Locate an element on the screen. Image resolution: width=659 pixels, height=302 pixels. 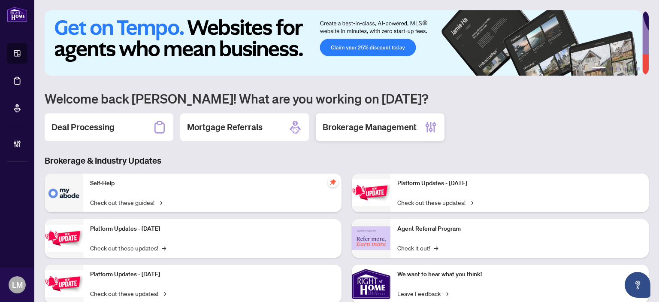
a: Check it out!→ is located at coordinates (418, 248).